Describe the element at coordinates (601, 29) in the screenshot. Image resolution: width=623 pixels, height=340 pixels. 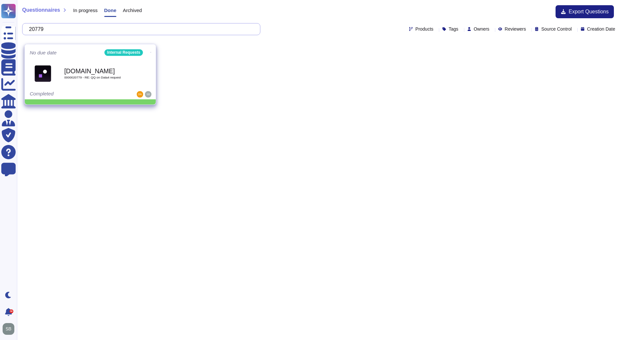
I see `span: Creation Date` at that location.